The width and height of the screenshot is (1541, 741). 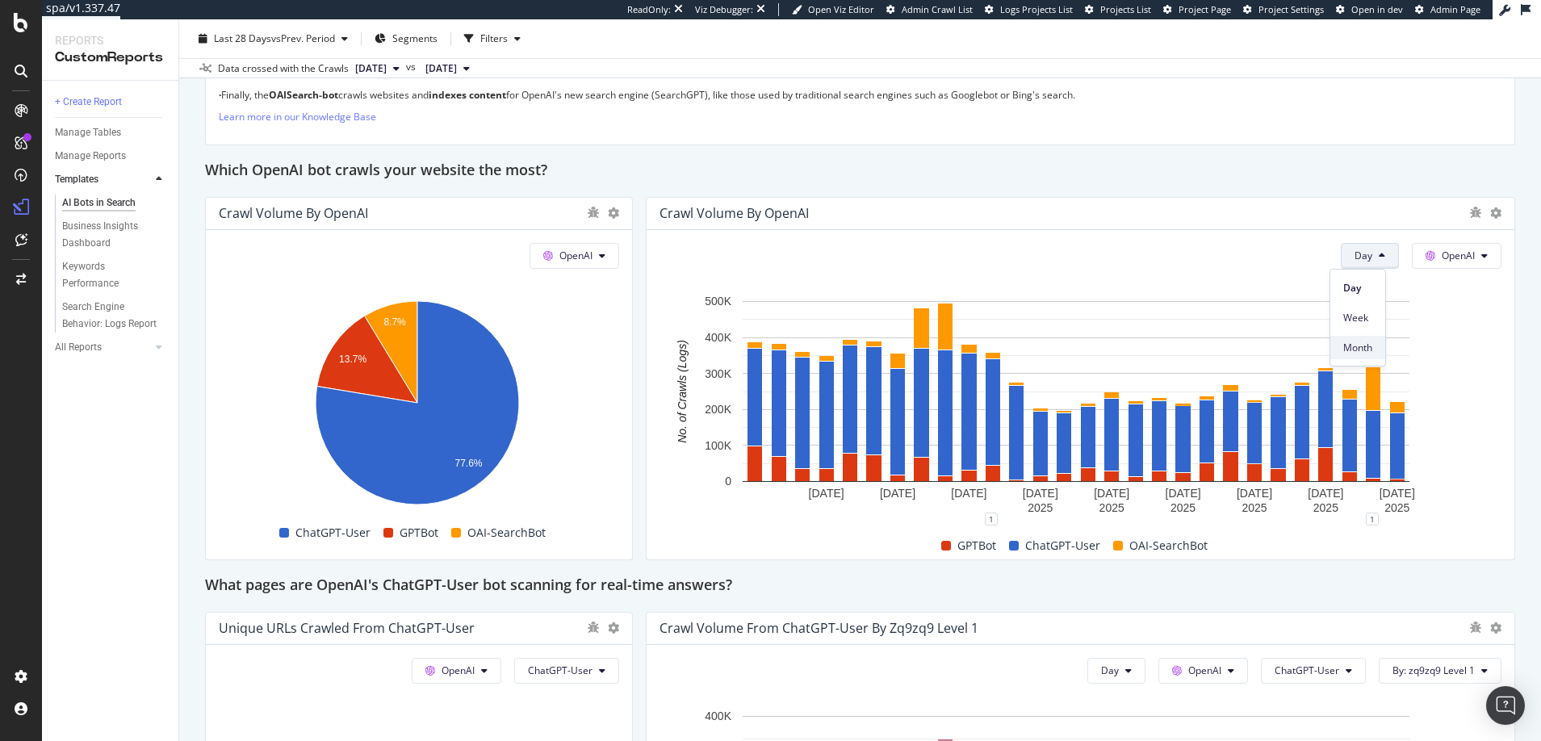 What do you see at coordinates (77, 179) in the screenshot?
I see `div: Templates` at bounding box center [77, 179].